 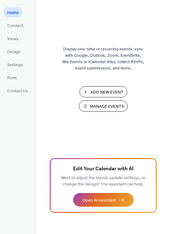 I want to click on a: Views, so click(x=13, y=38).